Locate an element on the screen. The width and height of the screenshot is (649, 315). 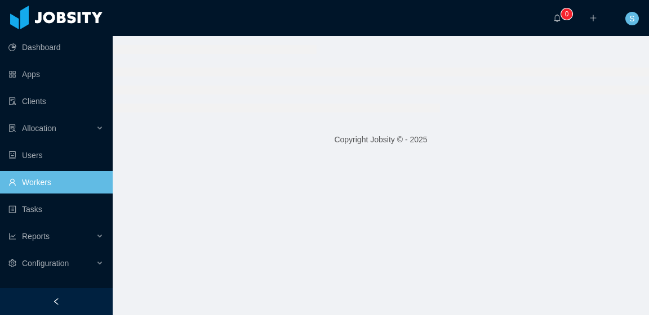
span: S is located at coordinates (631, 19).